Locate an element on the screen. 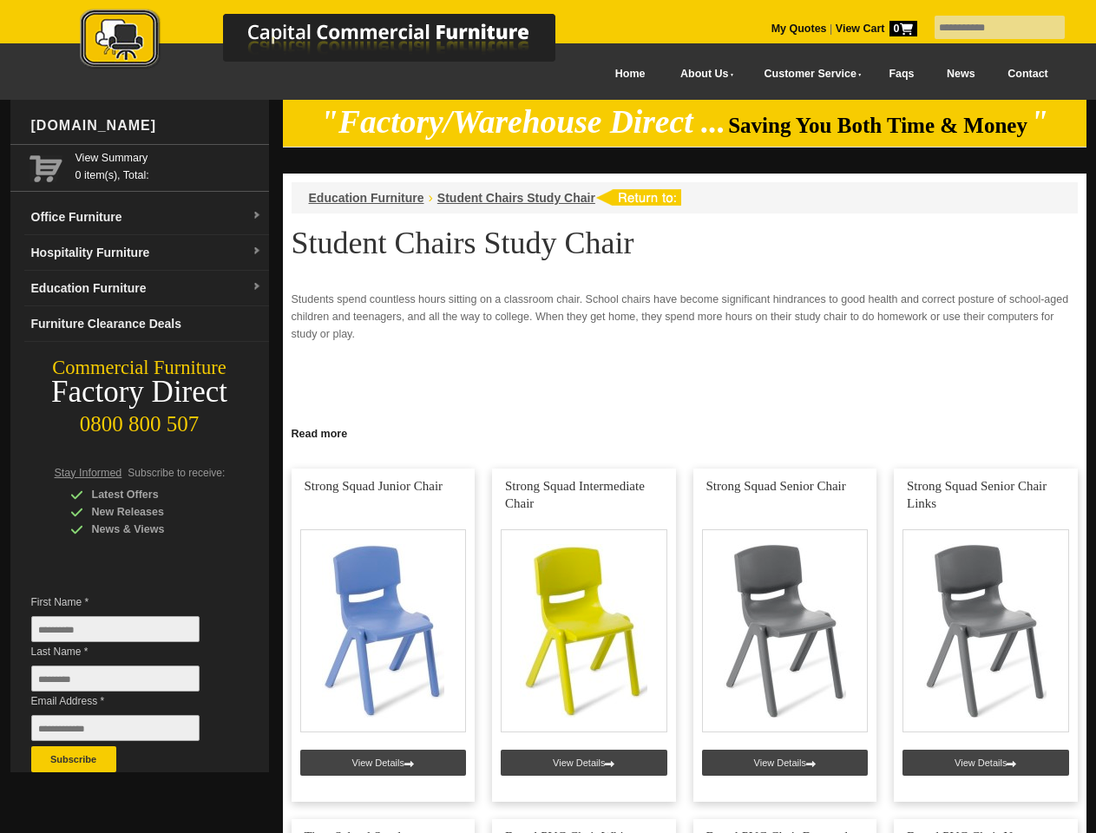 This screenshot has width=1096, height=833. img: Capital Commercial Furniture Logo is located at coordinates (336, 40).